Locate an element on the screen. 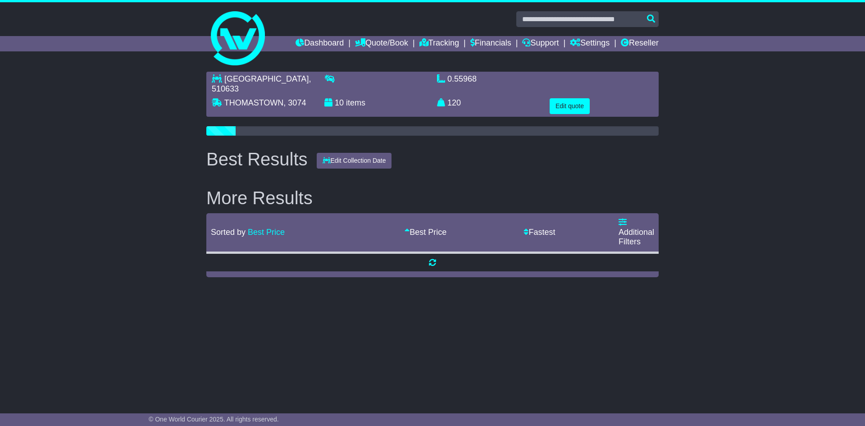 This screenshot has width=865, height=426. div: Best Results is located at coordinates (257, 159).